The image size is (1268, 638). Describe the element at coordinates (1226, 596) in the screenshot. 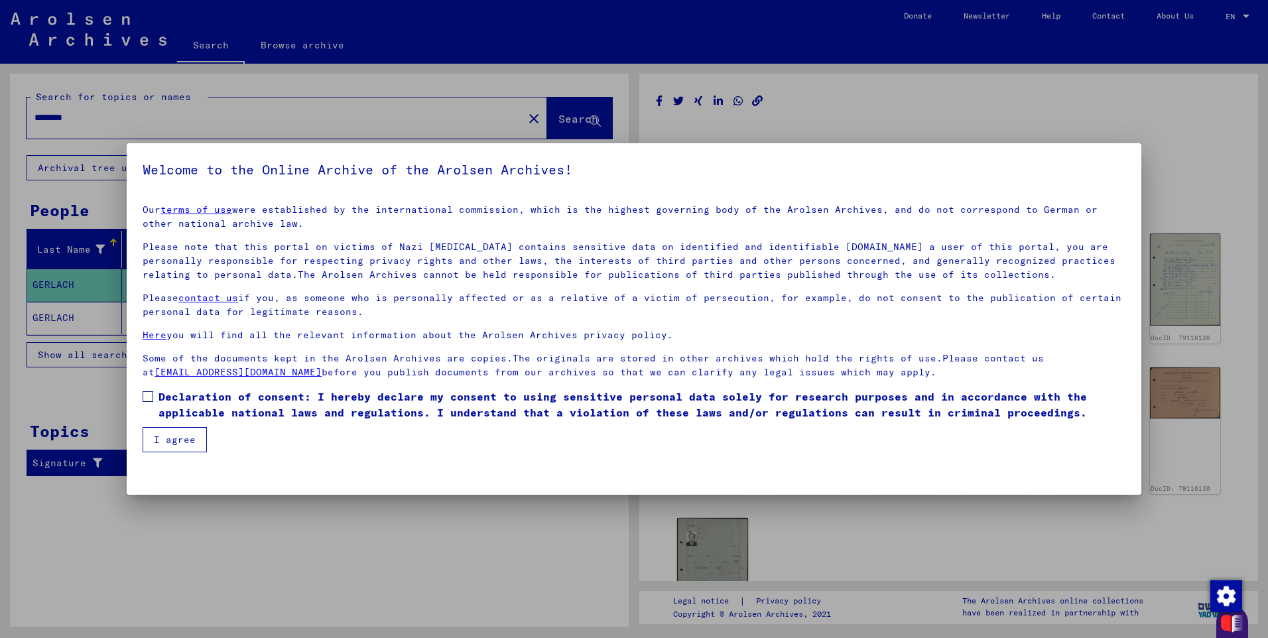

I see `img: Change consent` at that location.